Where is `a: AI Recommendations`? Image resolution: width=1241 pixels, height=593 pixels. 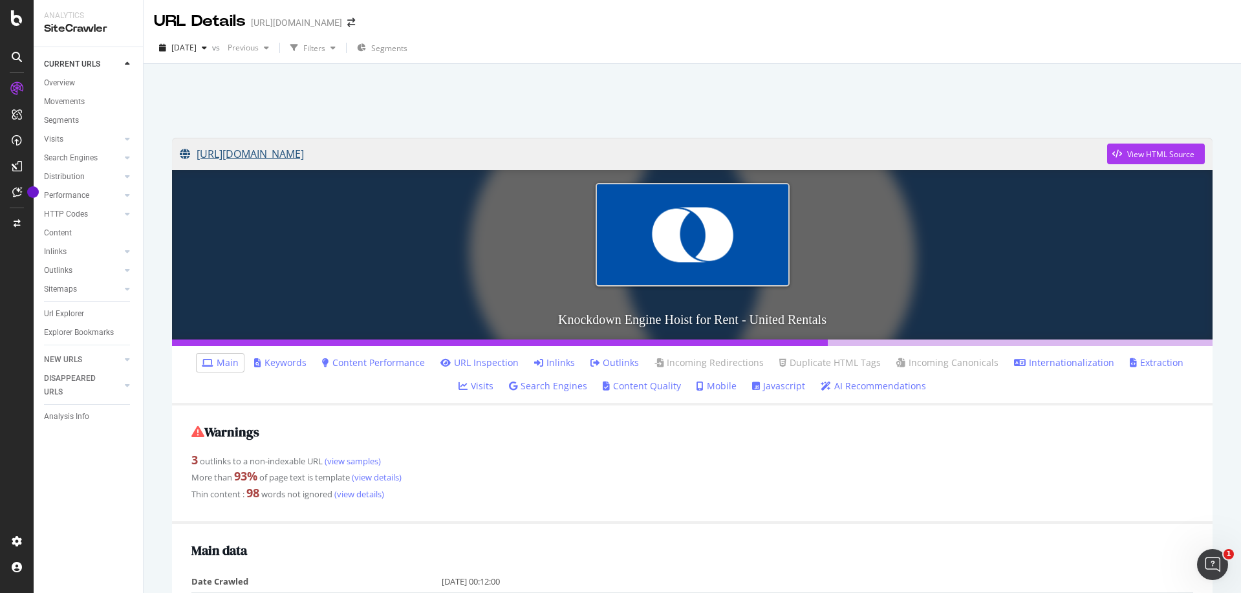
a: AI Recommendations is located at coordinates (873, 386).